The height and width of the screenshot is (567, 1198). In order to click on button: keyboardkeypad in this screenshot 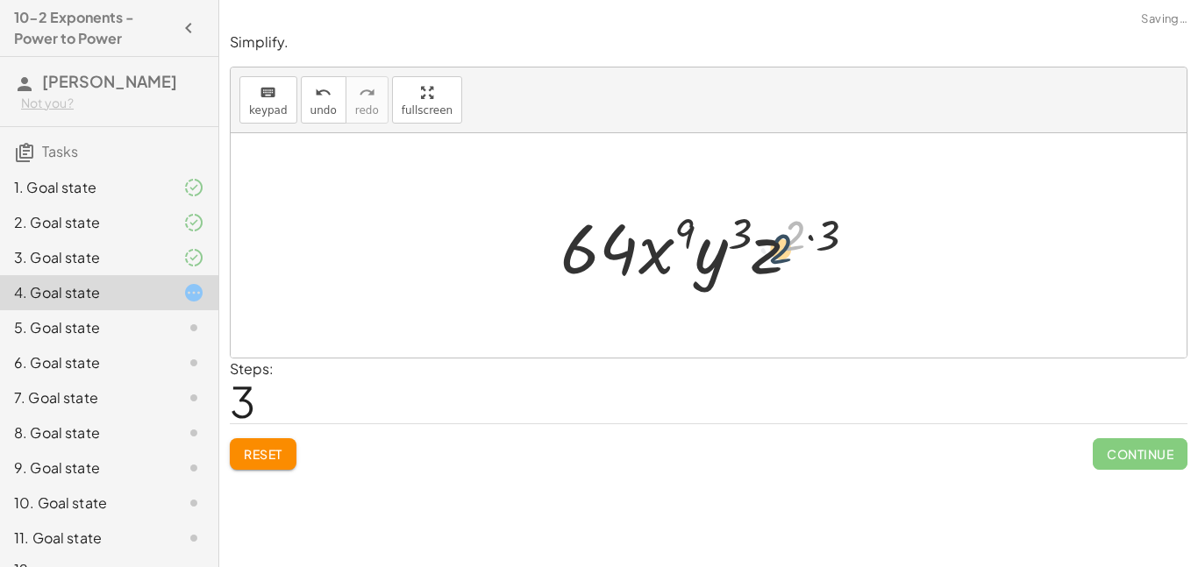, I will do `click(268, 100)`.